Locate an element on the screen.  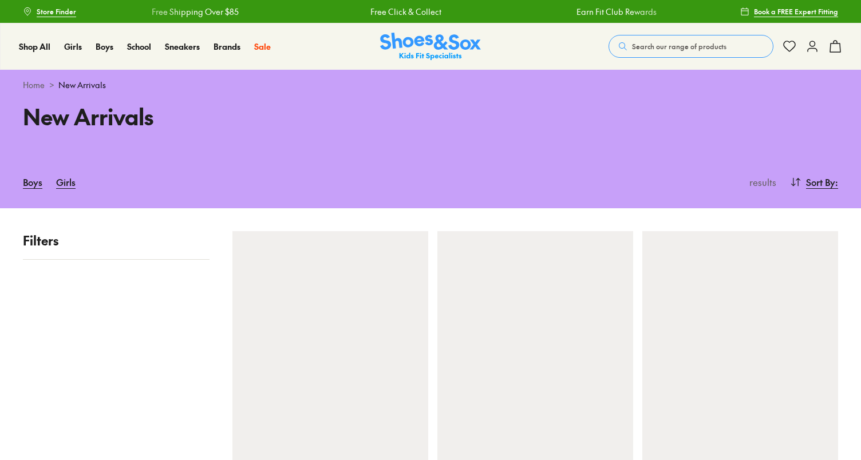
span: Store Finder is located at coordinates (56, 11).